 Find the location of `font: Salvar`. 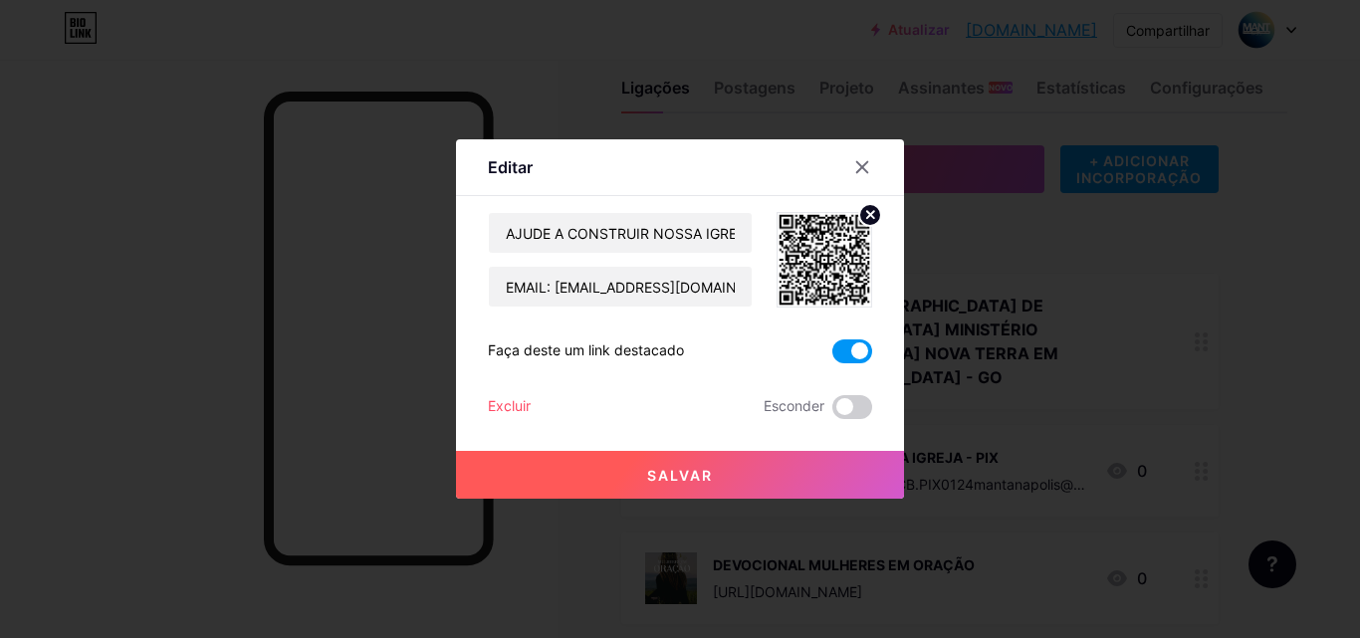

font: Salvar is located at coordinates (680, 475).